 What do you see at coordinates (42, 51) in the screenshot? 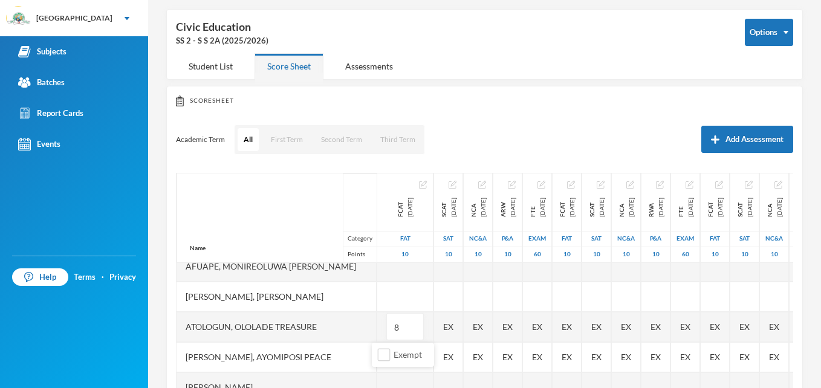
I see `div: Subjects` at bounding box center [42, 51].